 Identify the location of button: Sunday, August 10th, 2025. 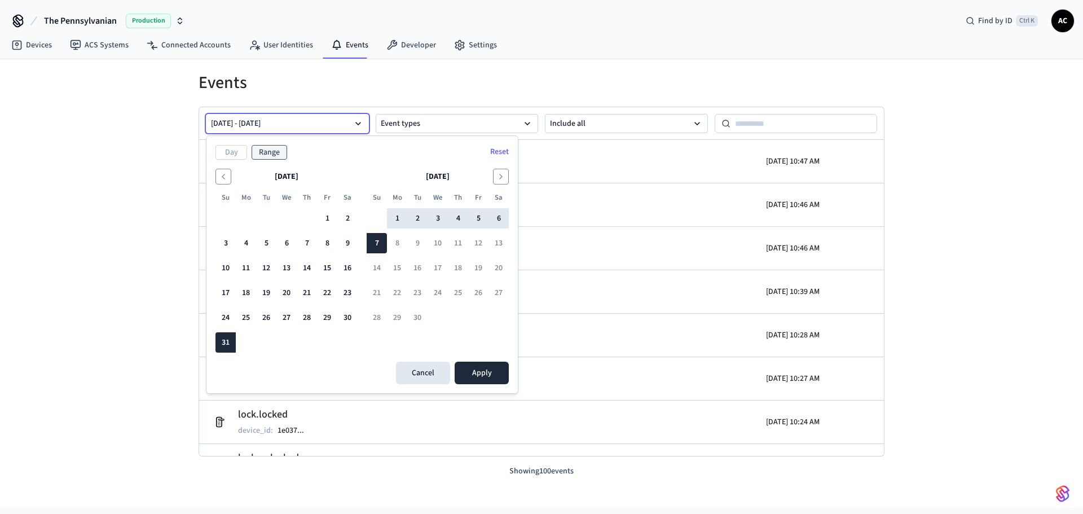
(226, 268).